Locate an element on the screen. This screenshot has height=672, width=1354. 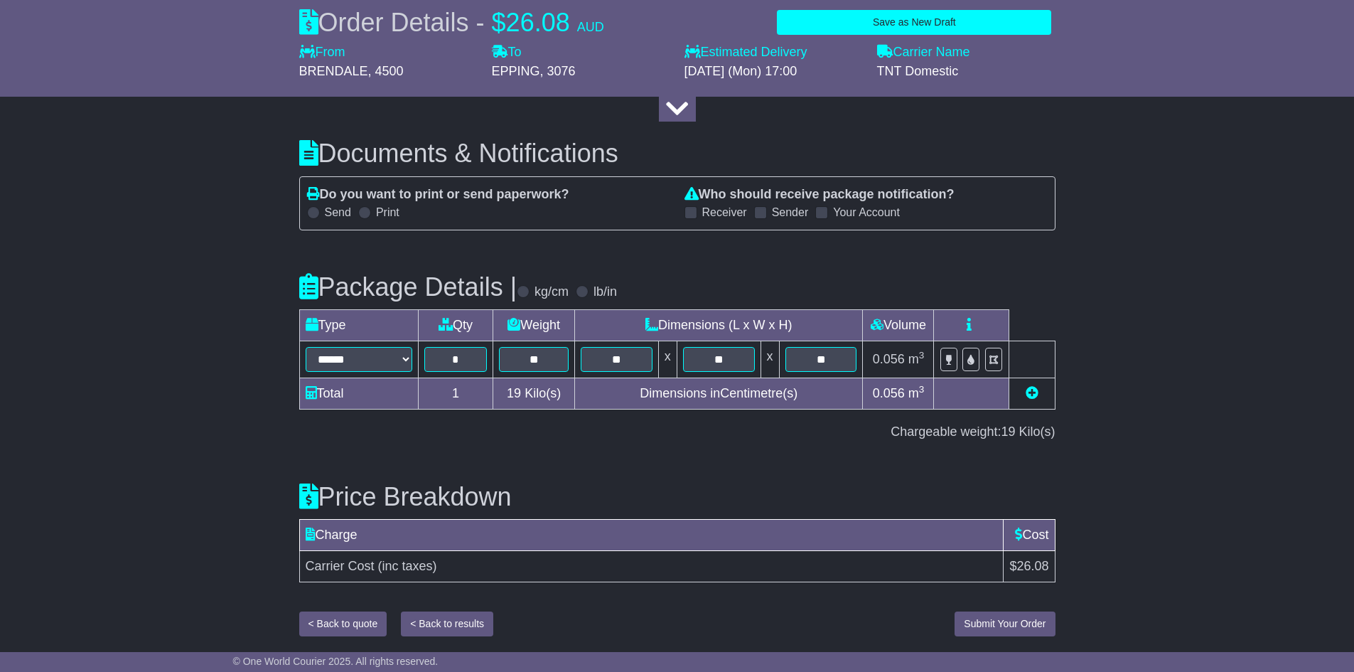
label: Print is located at coordinates (387, 212).